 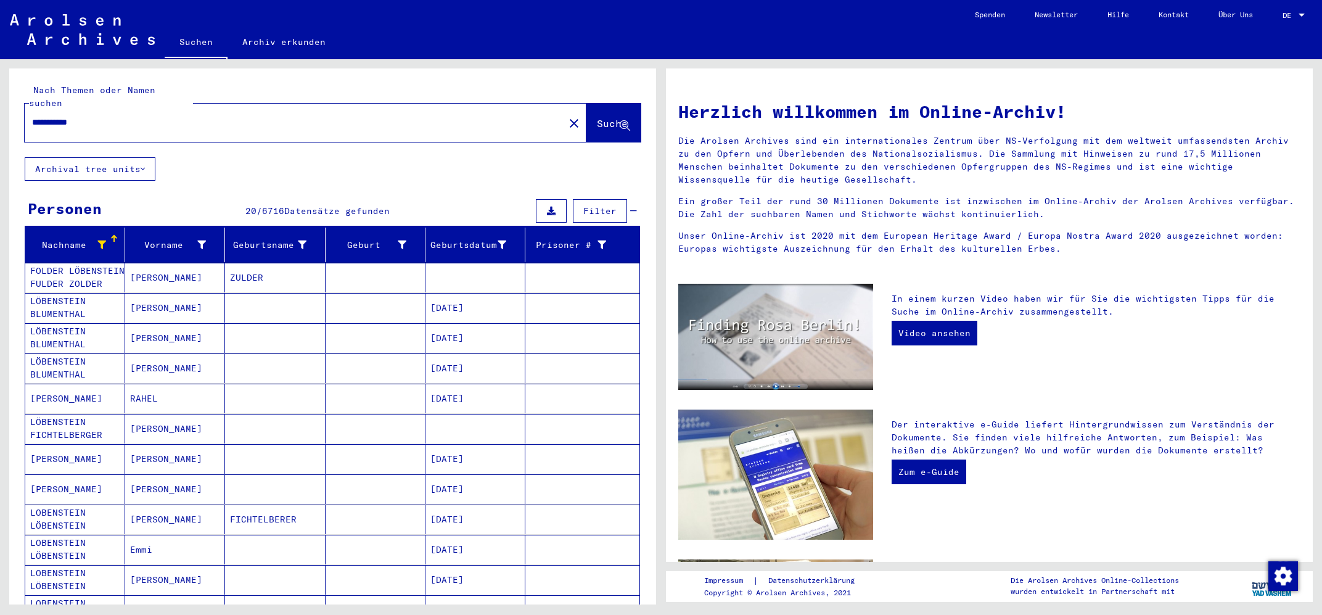 What do you see at coordinates (65, 208) in the screenshot?
I see `div: Personen` at bounding box center [65, 208].